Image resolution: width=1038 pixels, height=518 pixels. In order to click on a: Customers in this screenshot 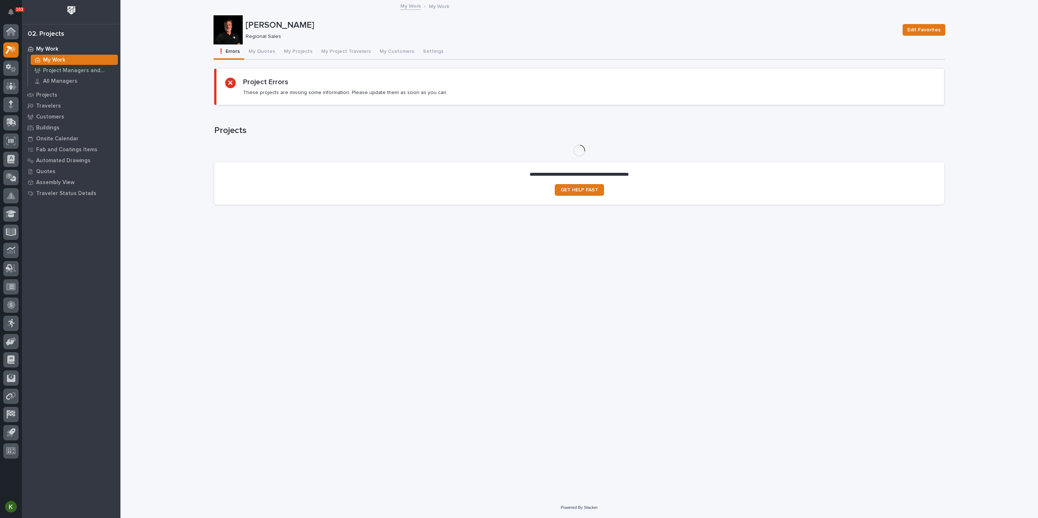, I will do `click(71, 117)`.